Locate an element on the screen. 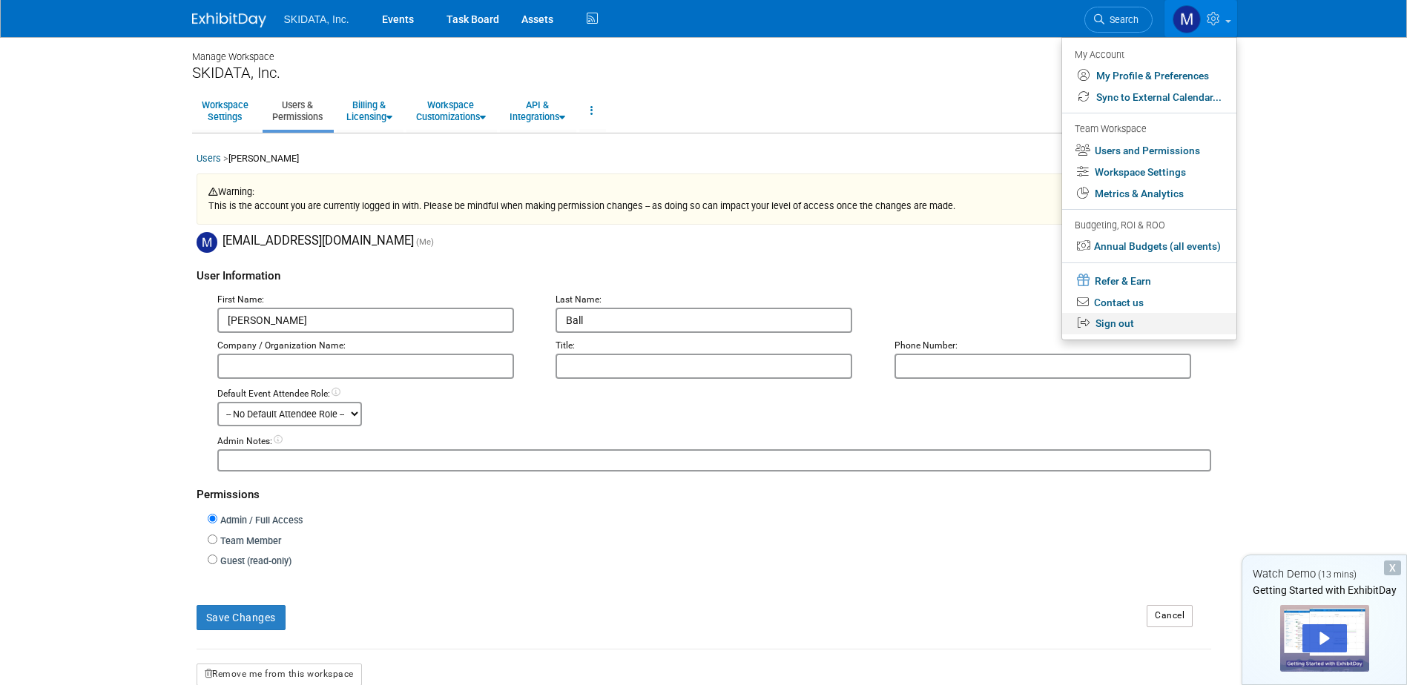  a: Sync to External Calendar... is located at coordinates (1149, 97).